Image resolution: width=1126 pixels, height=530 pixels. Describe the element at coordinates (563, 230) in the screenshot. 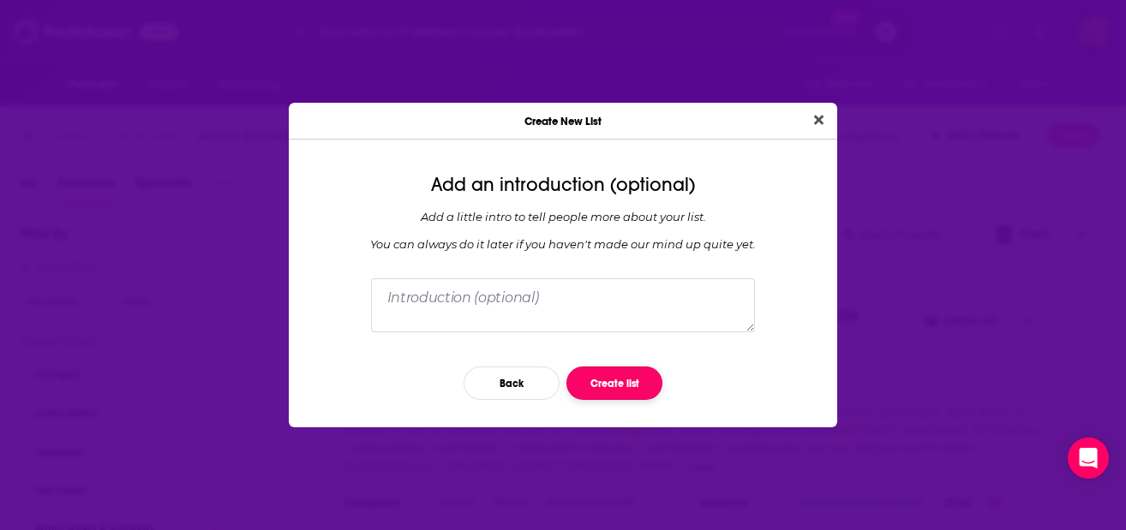

I see `div: Add a little intro to tell people more about your list. You can always do it later if you haven '...` at that location.